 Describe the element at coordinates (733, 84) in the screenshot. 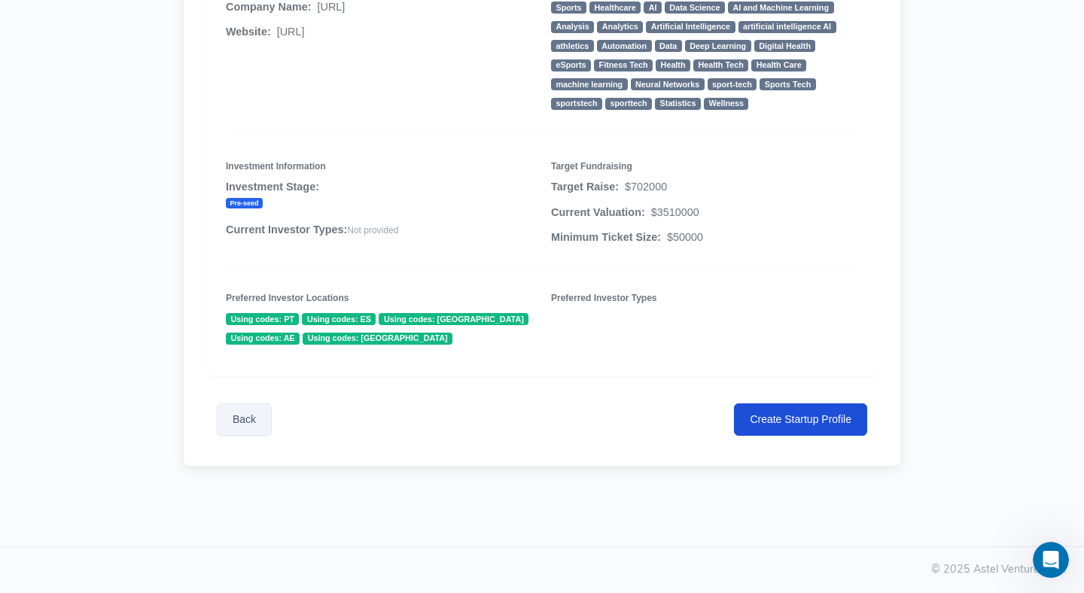

I see `span: sport-tech` at that location.